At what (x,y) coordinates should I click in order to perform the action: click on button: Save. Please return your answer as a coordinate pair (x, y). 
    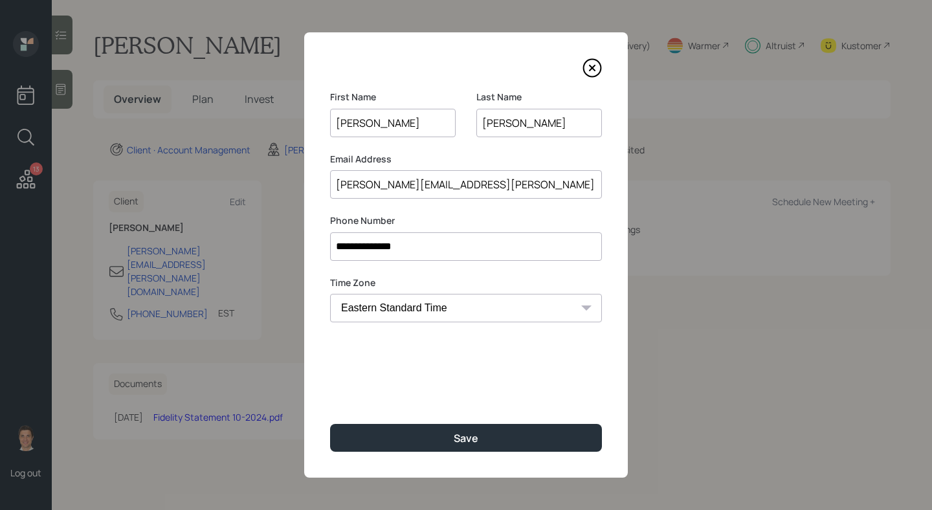
    Looking at the image, I should click on (466, 437).